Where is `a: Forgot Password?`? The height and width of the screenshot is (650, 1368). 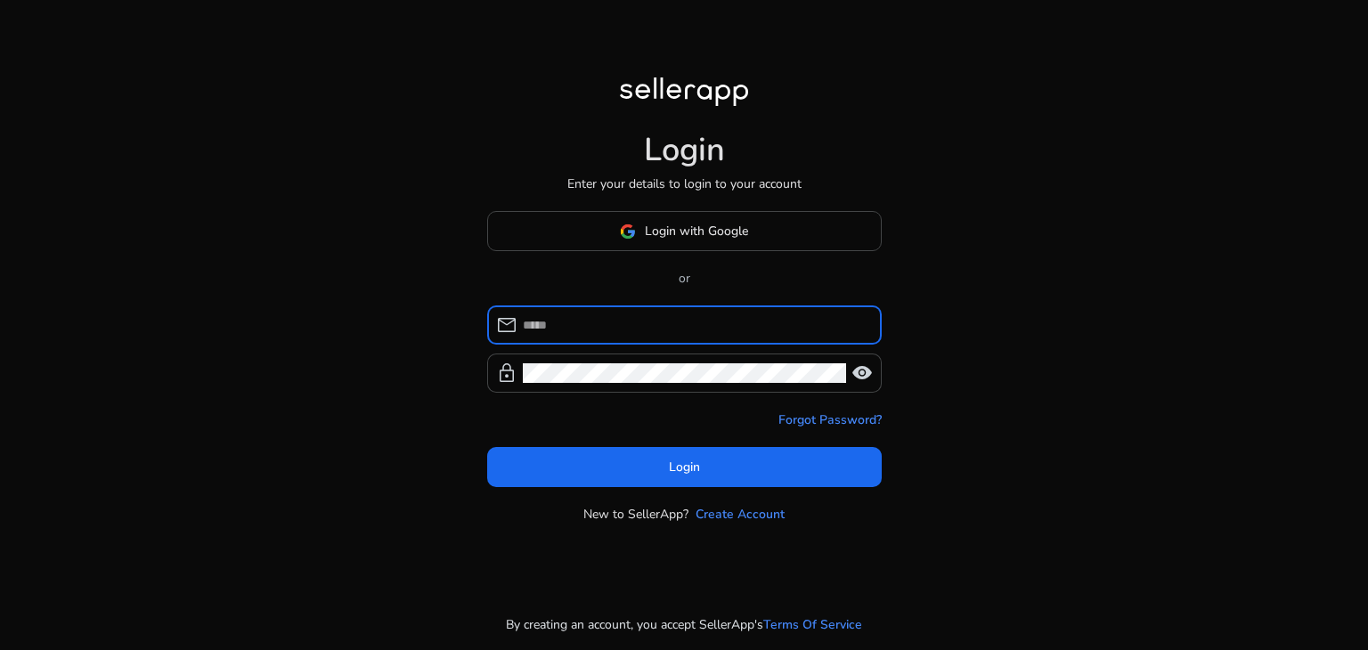 a: Forgot Password? is located at coordinates (830, 420).